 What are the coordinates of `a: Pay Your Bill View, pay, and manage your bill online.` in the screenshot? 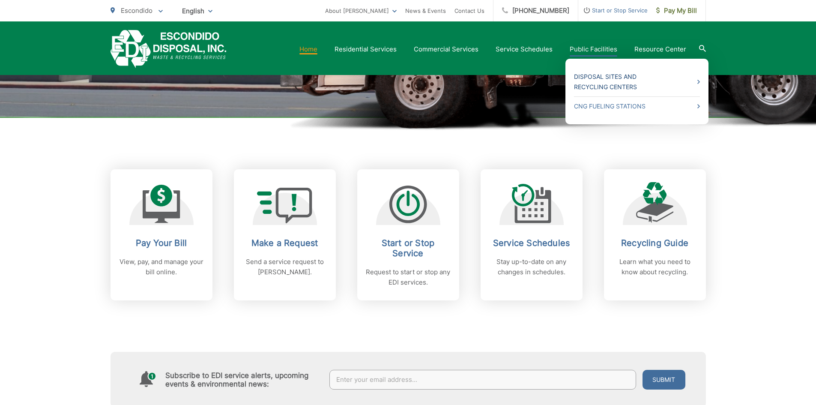 It's located at (162, 235).